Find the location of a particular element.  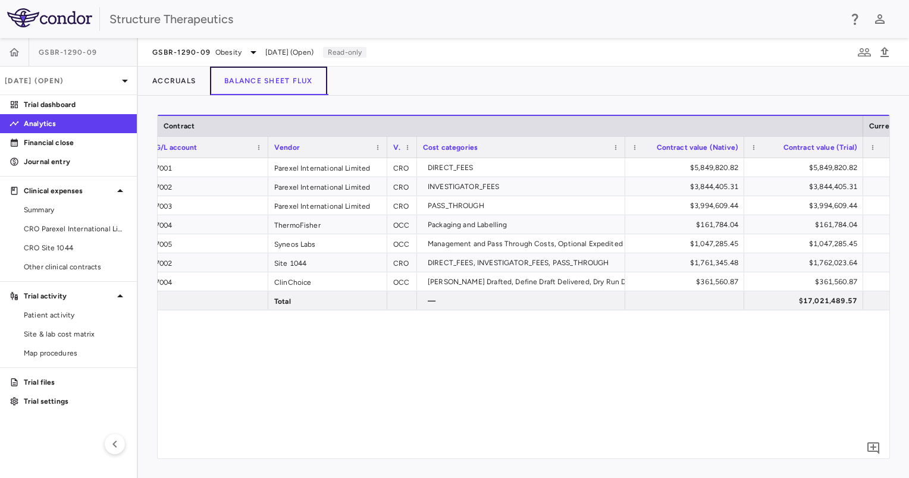

div: ClinChoice is located at coordinates (328, 281).